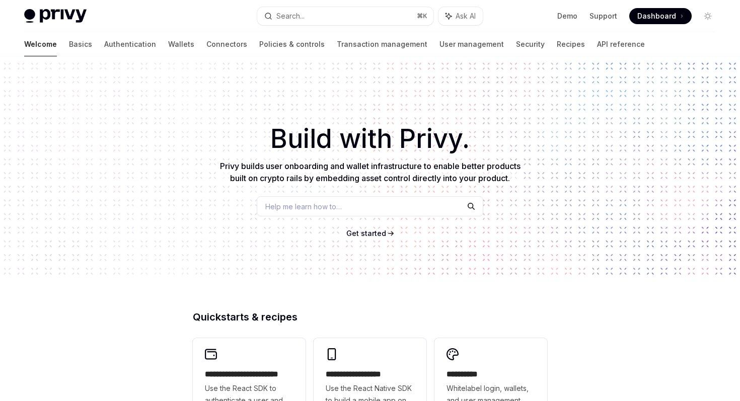 Image resolution: width=740 pixels, height=401 pixels. What do you see at coordinates (40, 44) in the screenshot?
I see `a: Welcome` at bounding box center [40, 44].